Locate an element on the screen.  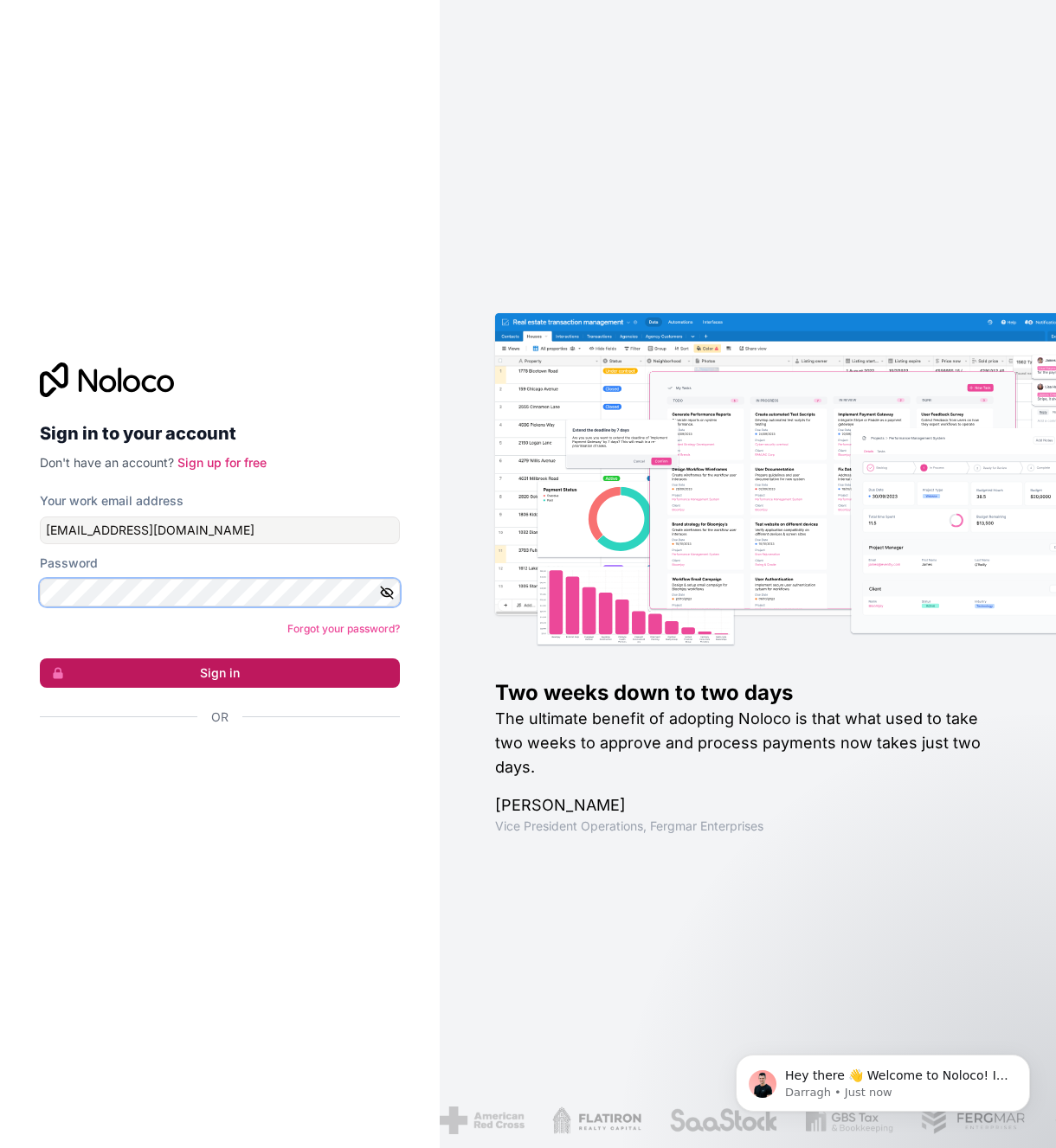
img: /assets/flatiron-C8eUkumj.png is located at coordinates (563, 1120).